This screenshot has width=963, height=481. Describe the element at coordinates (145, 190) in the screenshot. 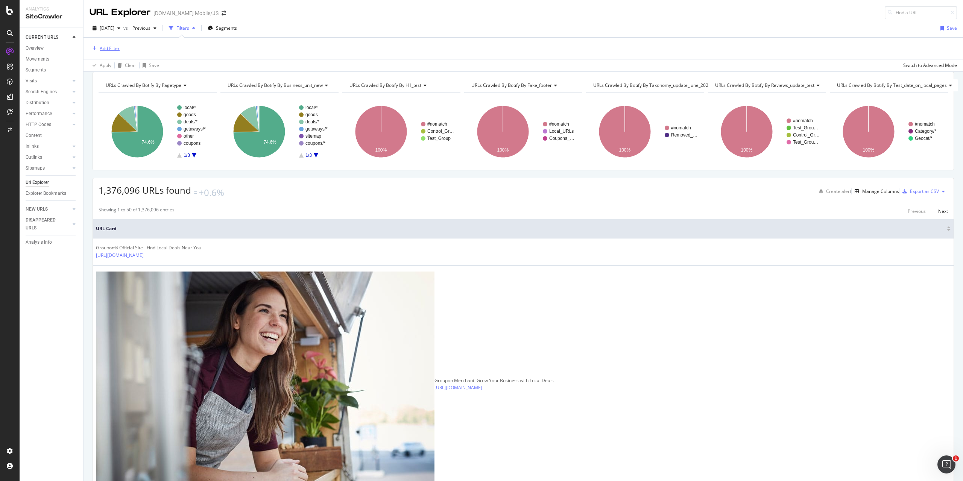

I see `span: 1,376,096 URLs found` at that location.